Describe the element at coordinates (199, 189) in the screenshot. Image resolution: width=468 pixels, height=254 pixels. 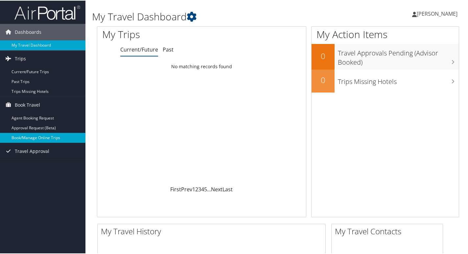
I see `a: 3` at that location.